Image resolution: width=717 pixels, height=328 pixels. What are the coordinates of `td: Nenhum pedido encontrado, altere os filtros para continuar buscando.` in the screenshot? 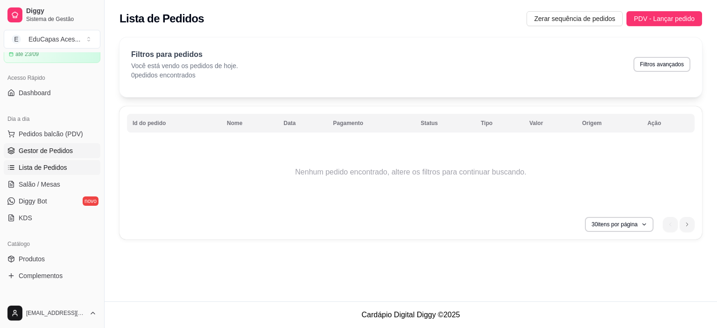 It's located at (411, 172).